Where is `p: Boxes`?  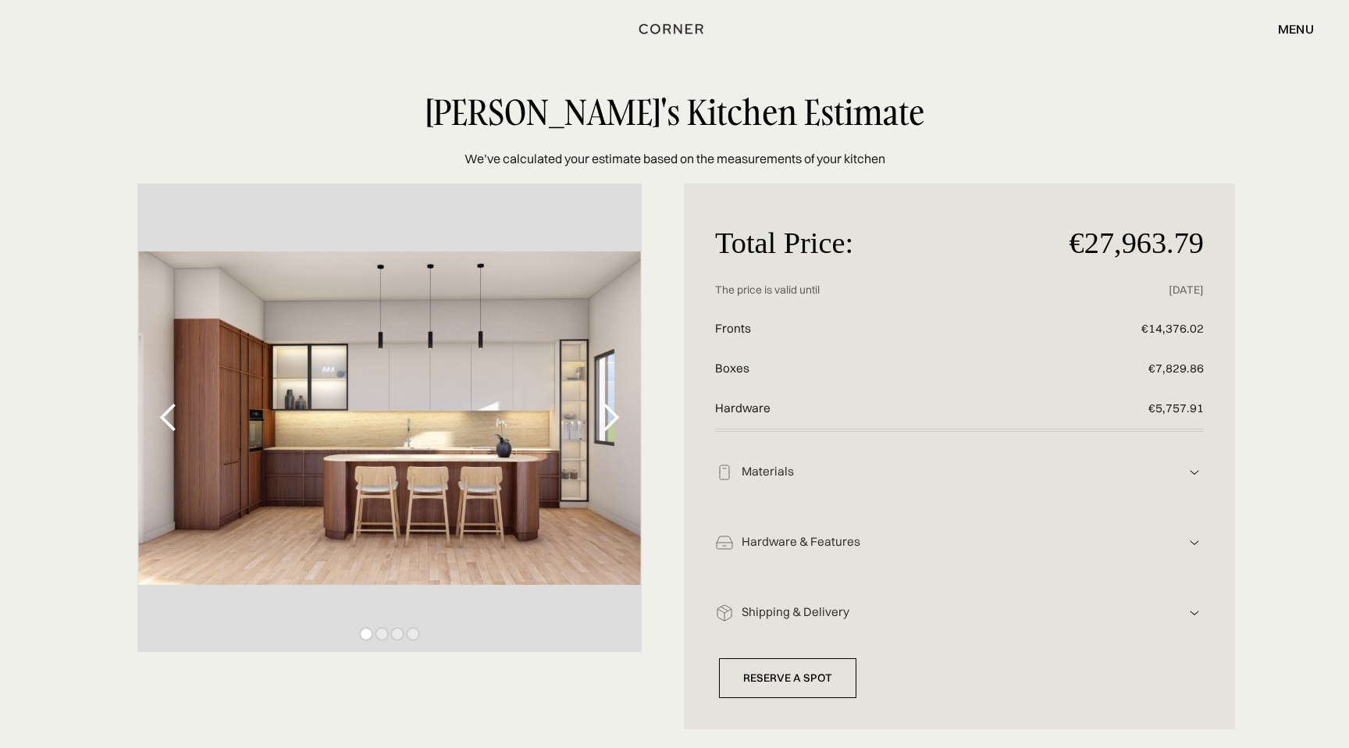 p: Boxes is located at coordinates (877, 368).